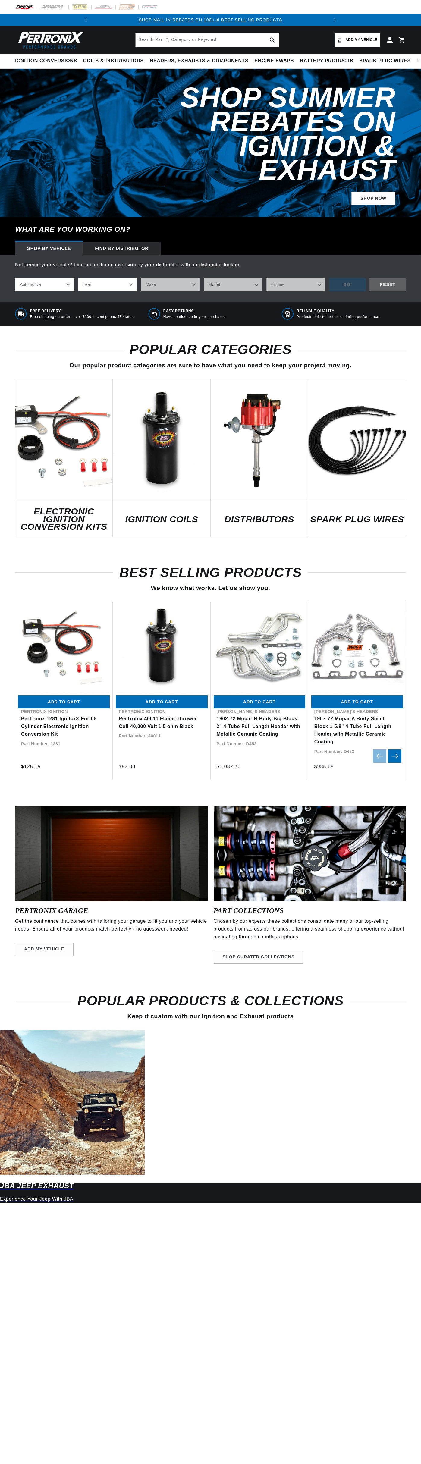  What do you see at coordinates (210, 350) in the screenshot?
I see `h2: POPULAR CATEGORIES` at bounding box center [210, 350].